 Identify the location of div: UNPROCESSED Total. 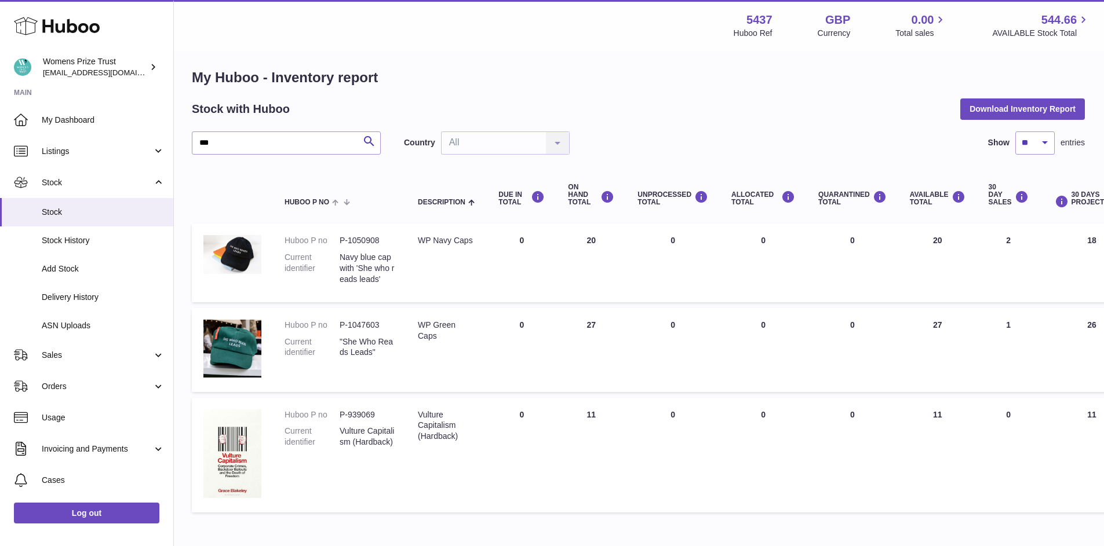
(673, 198).